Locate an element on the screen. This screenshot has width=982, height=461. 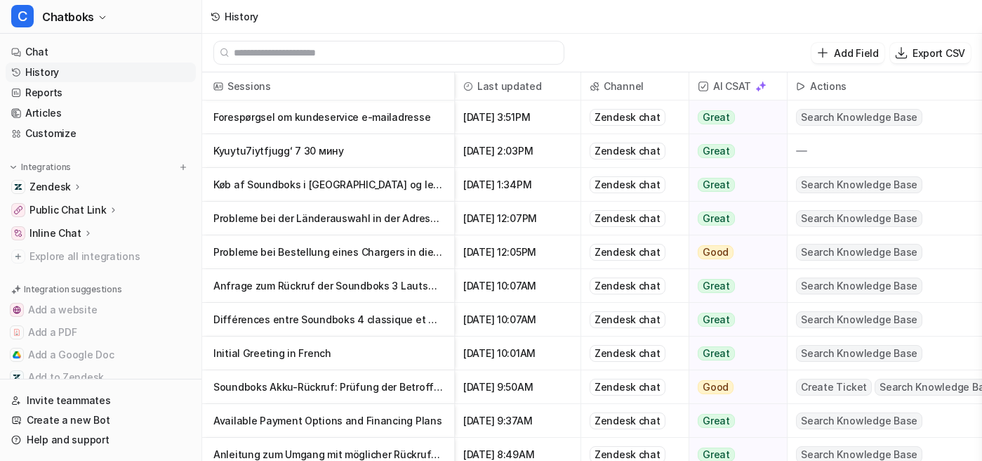
p: Anfrage zum Rückruf der Soundboks 3 Lautsprecher is located at coordinates (328, 286).